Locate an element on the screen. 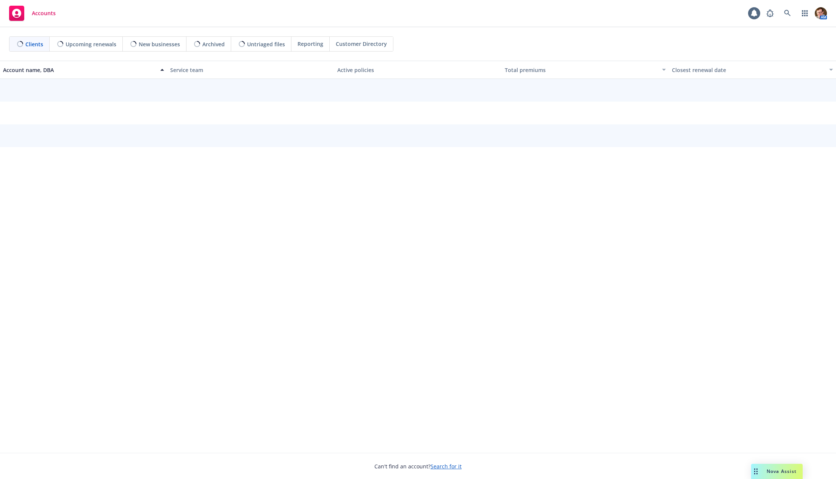 Image resolution: width=836 pixels, height=479 pixels. span: Upcoming renewals is located at coordinates (91, 44).